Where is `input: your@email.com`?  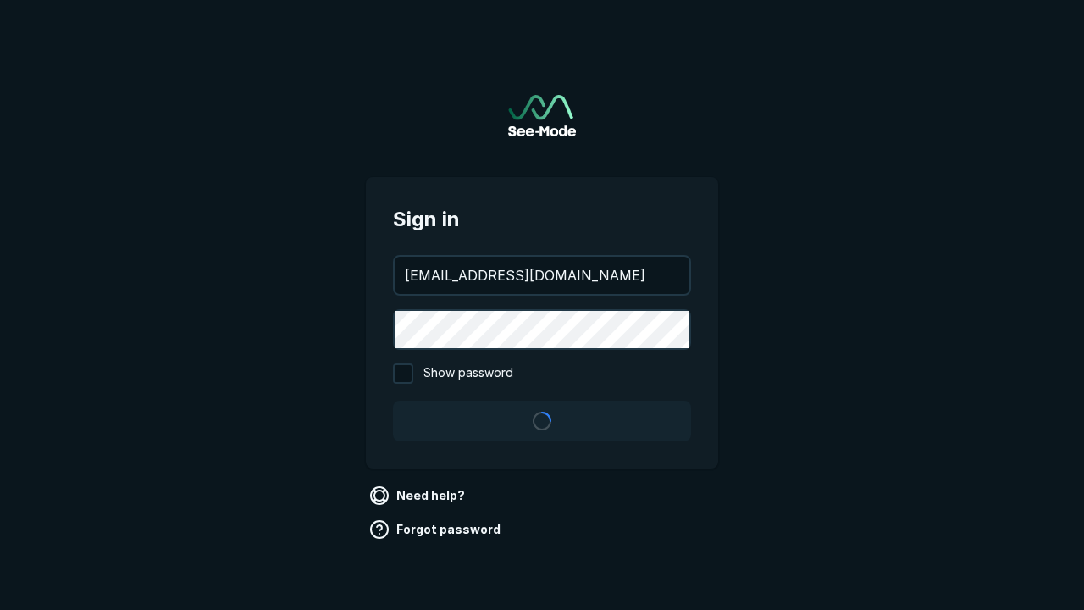 input: your@email.com is located at coordinates (542, 275).